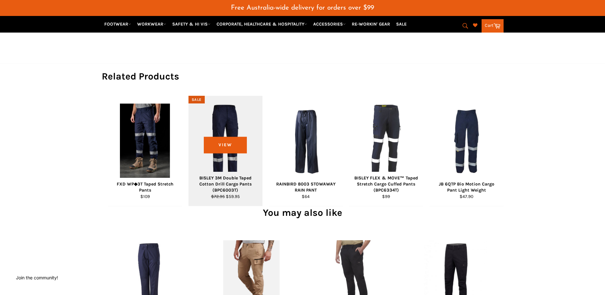 The width and height of the screenshot is (605, 295). I want to click on a: RAINBIRD 8003 STOWAWAY RAIN PANT - Workin' Gear RAINBIRD 8003 STOWAWAY RAIN PANT $64, so click(306, 151).